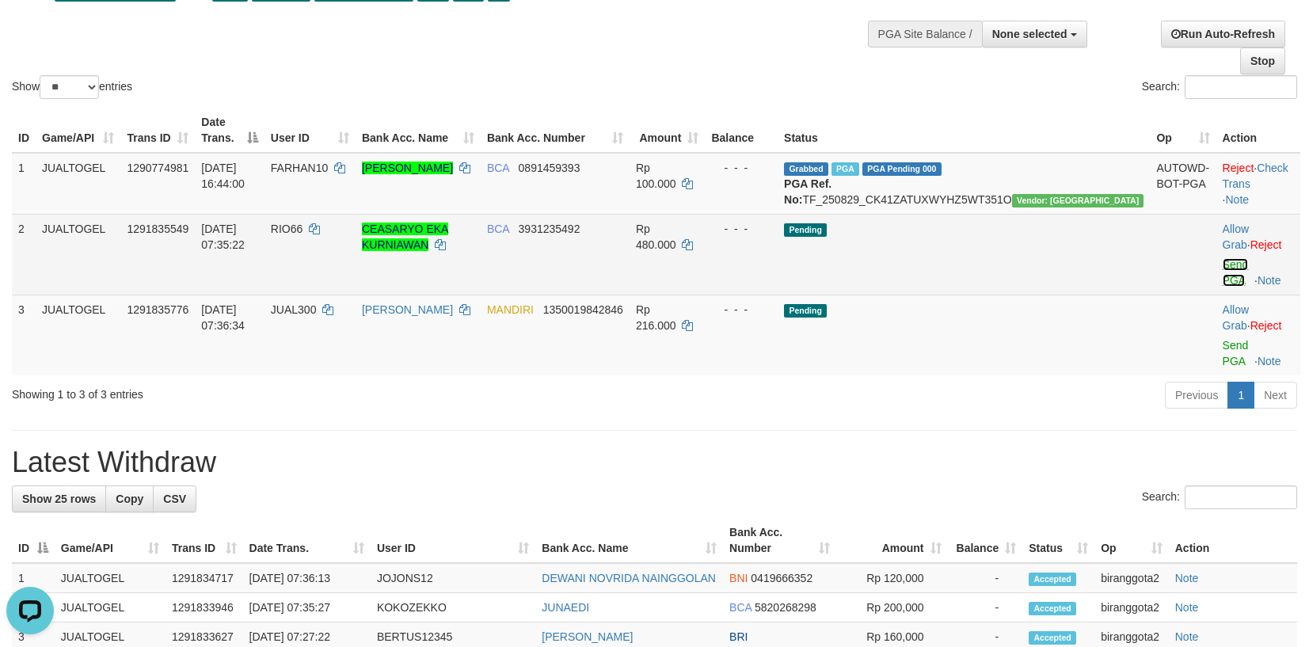 The image size is (1309, 647). Describe the element at coordinates (1058, 540) in the screenshot. I see `th: Status: activate to sort column ascending` at that location.